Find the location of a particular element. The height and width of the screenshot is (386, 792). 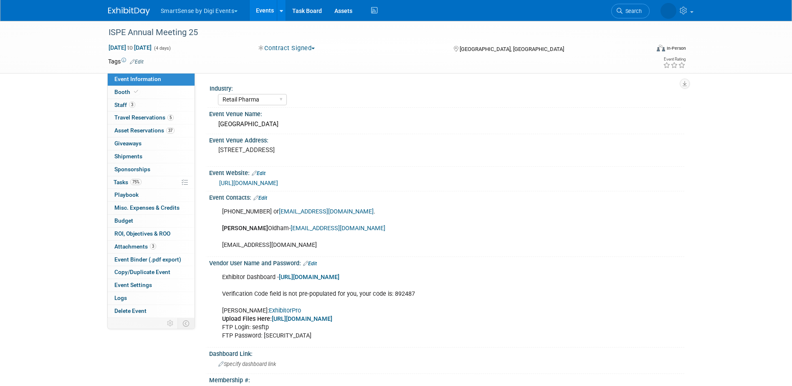

span: Staff is located at coordinates (125, 105).